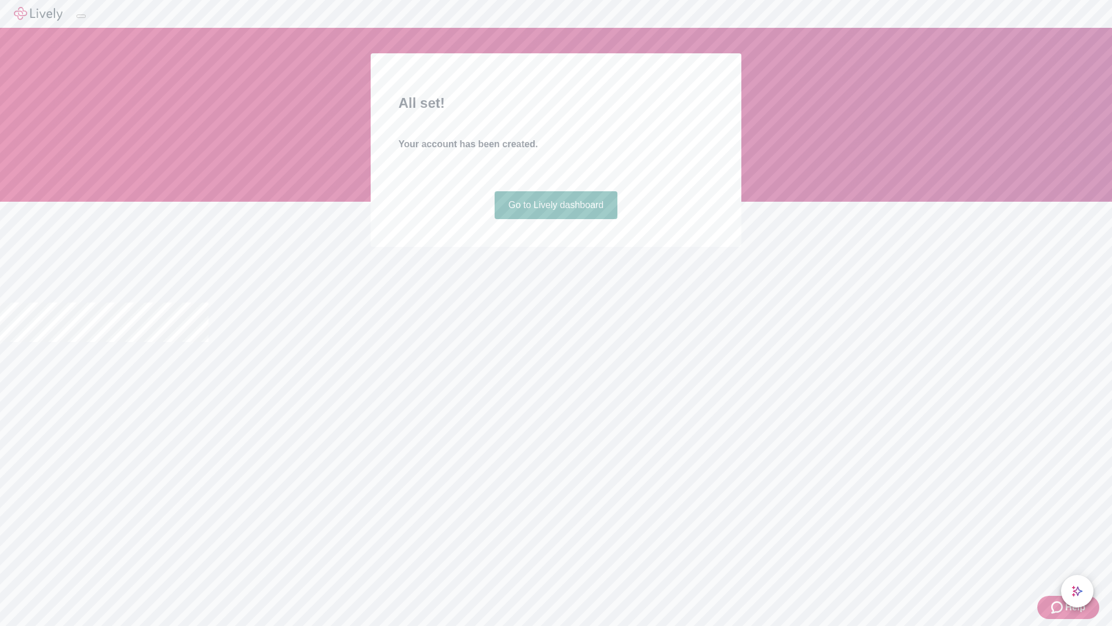  I want to click on h2: All set!, so click(556, 103).